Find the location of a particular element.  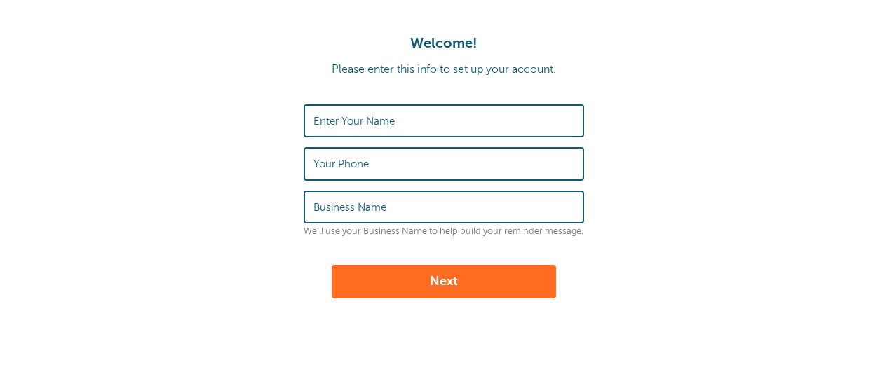

label: Enter Your Name is located at coordinates (354, 121).